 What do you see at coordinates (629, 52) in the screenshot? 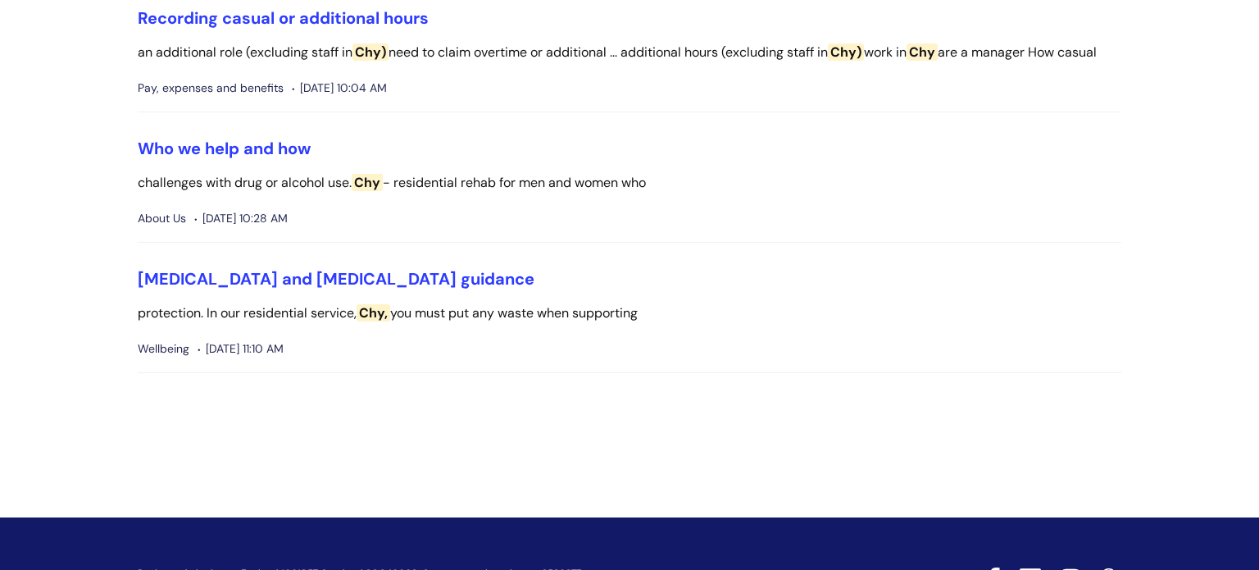
I see `p: an additional role (excluding staff in need to claim overtime or additional ... additional hours ...` at bounding box center [629, 52].